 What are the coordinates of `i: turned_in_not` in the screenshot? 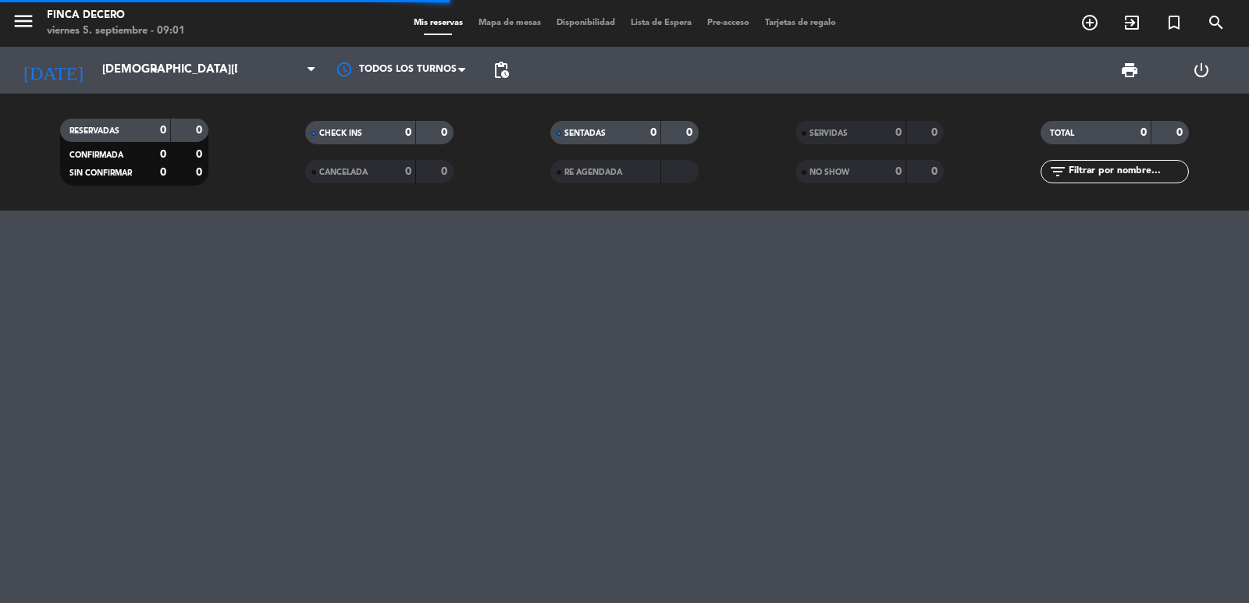 It's located at (1174, 23).